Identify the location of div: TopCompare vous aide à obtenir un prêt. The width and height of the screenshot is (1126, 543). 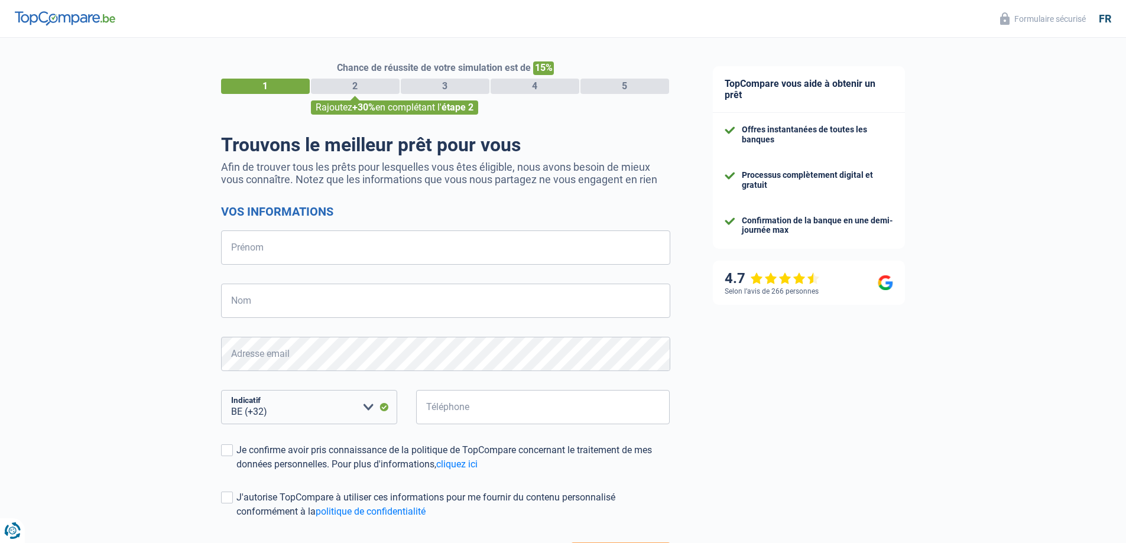
(809, 89).